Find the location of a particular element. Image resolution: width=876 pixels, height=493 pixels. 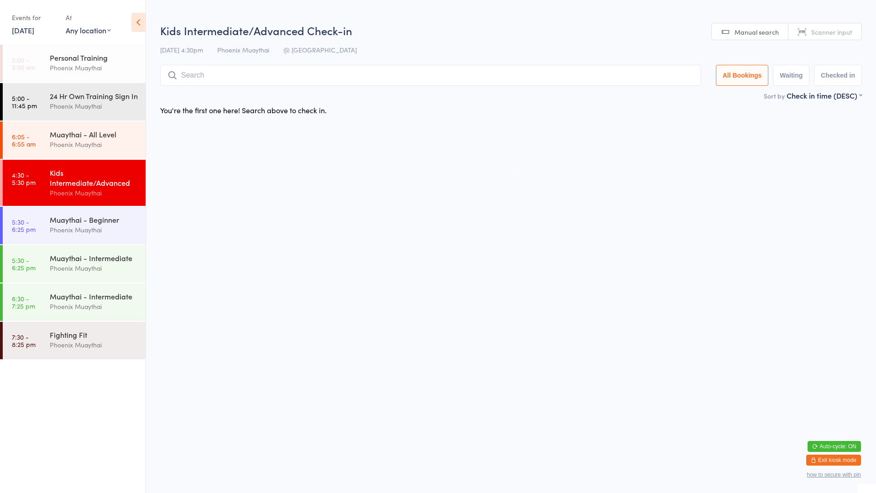

time: 5:00 - 11:45 pm is located at coordinates (24, 102).